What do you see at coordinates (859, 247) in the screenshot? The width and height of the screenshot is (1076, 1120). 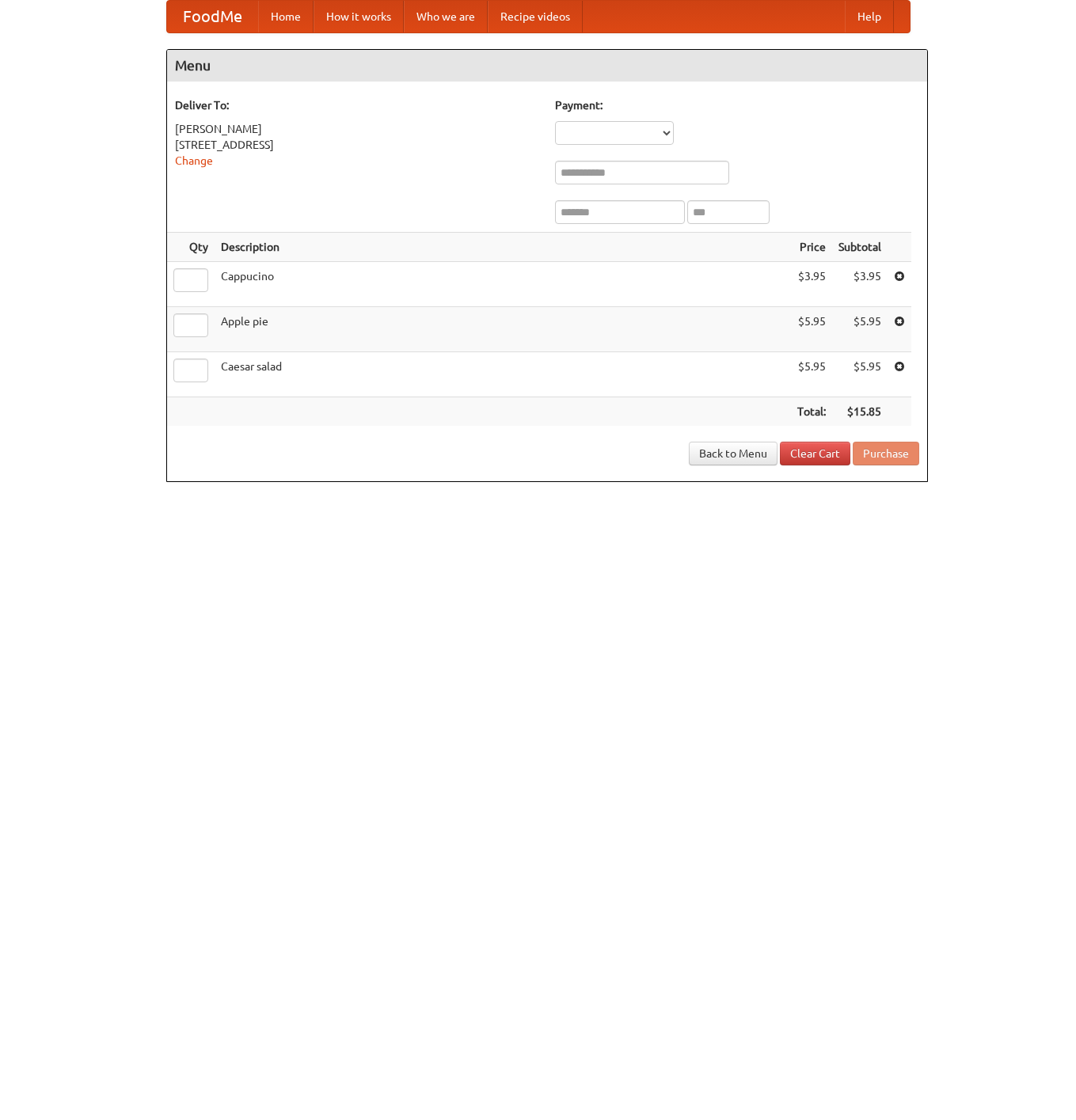 I see `th: Subtotal` at bounding box center [859, 247].